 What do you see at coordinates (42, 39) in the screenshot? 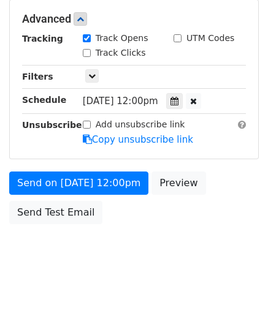
I see `strong: Tracking` at bounding box center [42, 39].